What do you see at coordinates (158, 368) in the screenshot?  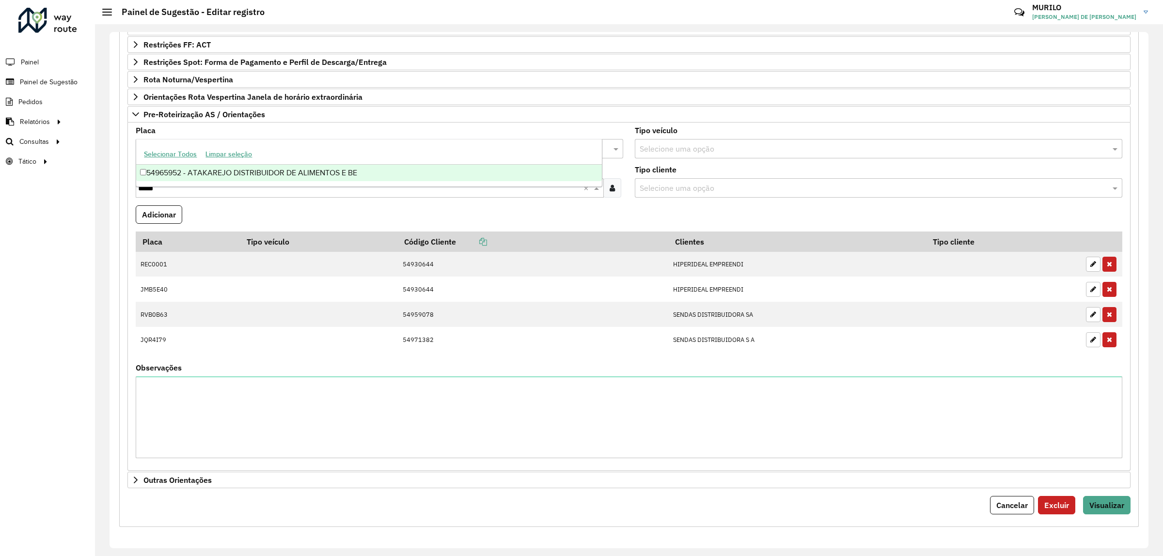 I see `label: Observações` at bounding box center [158, 368].